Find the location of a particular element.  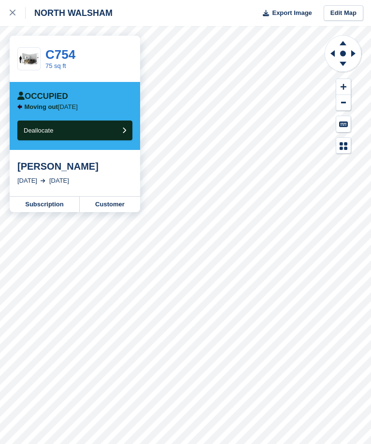

a: Customer is located at coordinates (110, 205).